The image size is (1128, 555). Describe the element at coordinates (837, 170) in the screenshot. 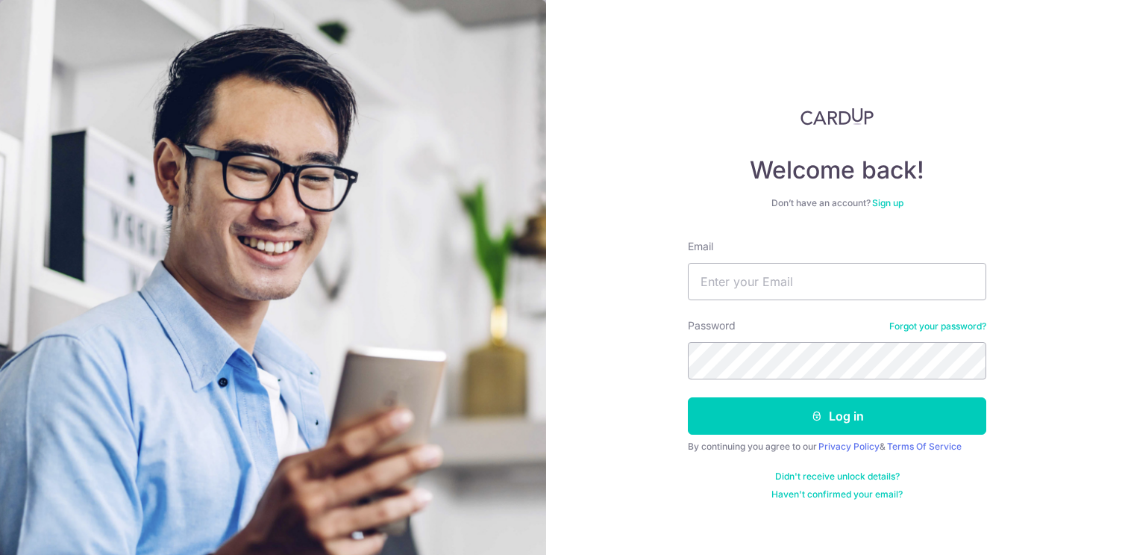

I see `h4: Welcome back!` at that location.